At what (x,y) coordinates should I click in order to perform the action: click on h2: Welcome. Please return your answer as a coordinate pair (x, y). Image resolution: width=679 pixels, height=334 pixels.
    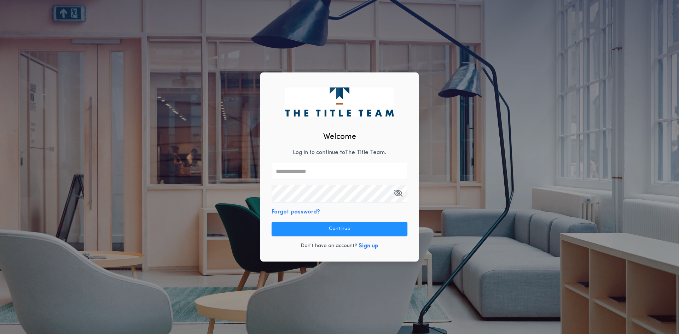
    Looking at the image, I should click on (340, 137).